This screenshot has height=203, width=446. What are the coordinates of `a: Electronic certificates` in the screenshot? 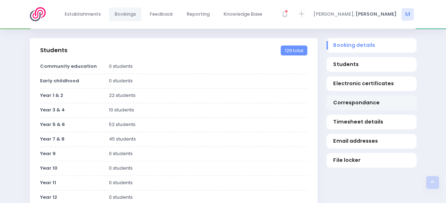 It's located at (372, 83).